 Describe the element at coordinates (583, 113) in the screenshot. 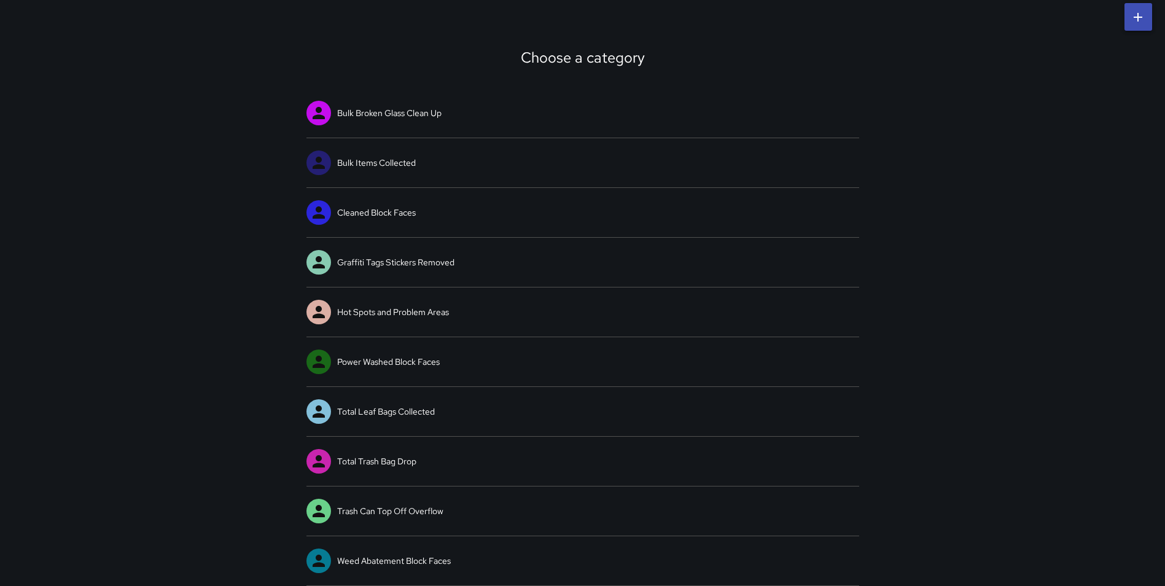

I see `a: Bulk Broken Glass Clean Up` at that location.